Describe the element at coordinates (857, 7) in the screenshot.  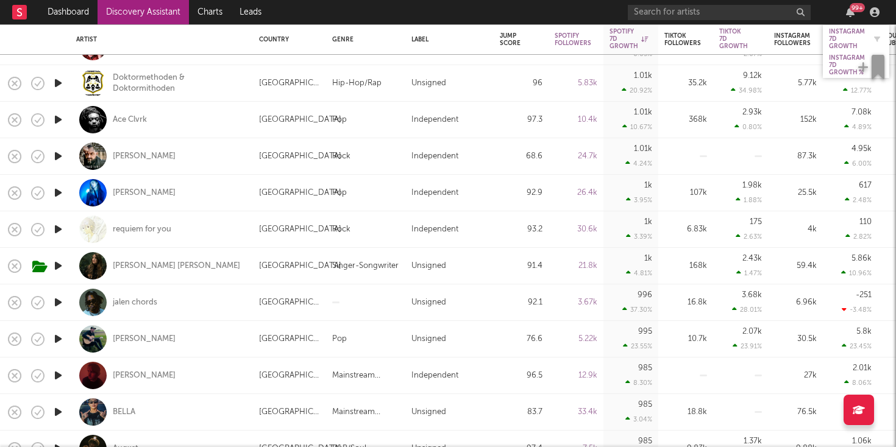
I see `div: 99 +` at that location.